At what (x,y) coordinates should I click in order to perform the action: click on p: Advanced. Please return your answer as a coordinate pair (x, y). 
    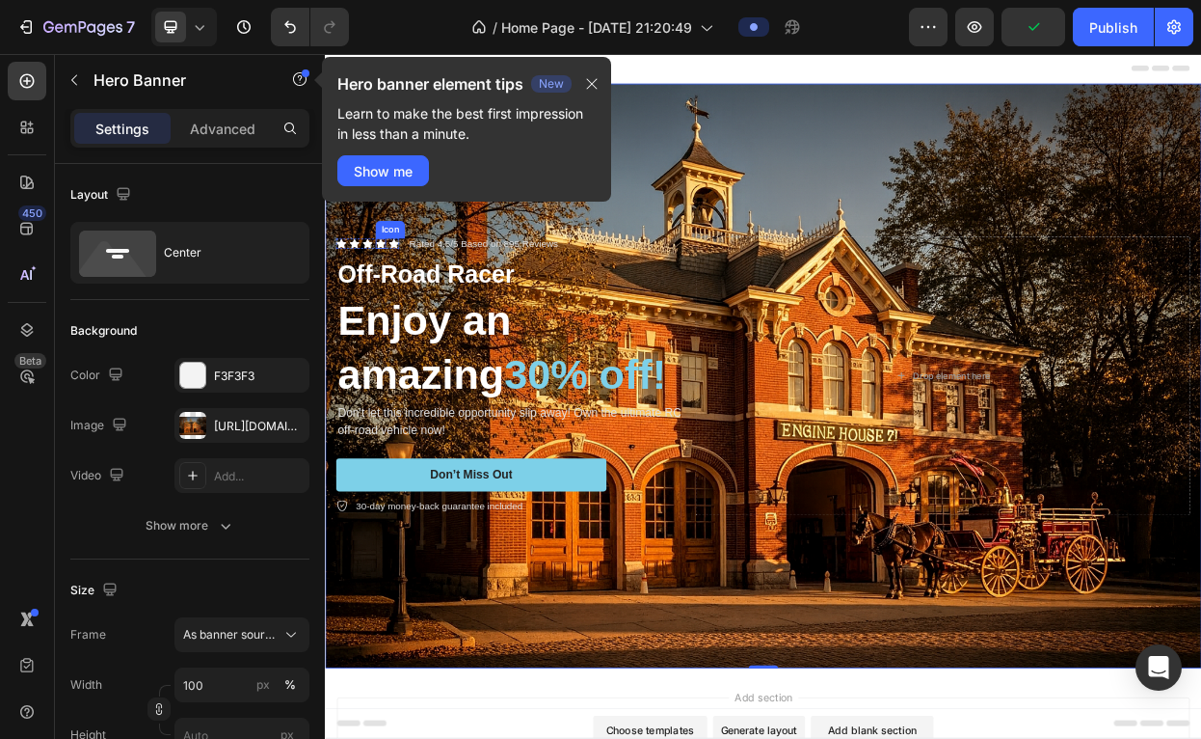
    Looking at the image, I should click on (223, 128).